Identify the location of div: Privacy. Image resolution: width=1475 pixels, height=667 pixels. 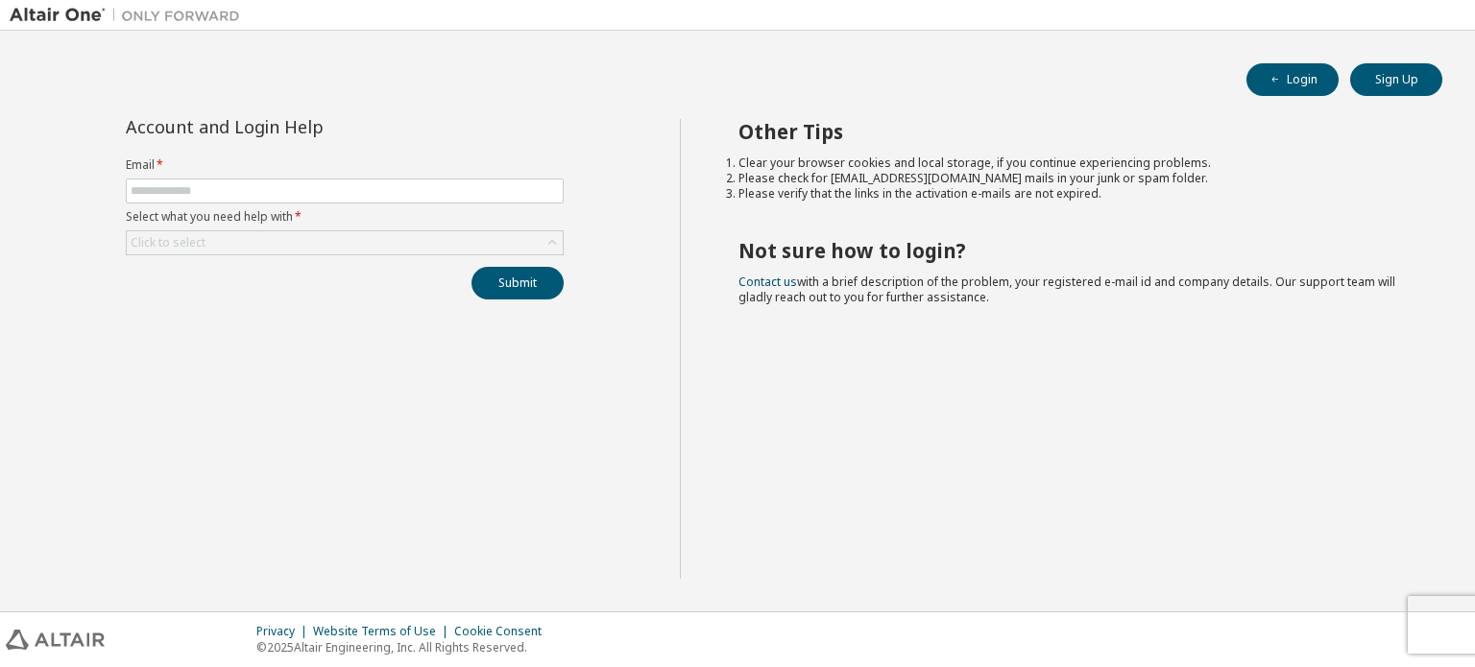
(284, 632).